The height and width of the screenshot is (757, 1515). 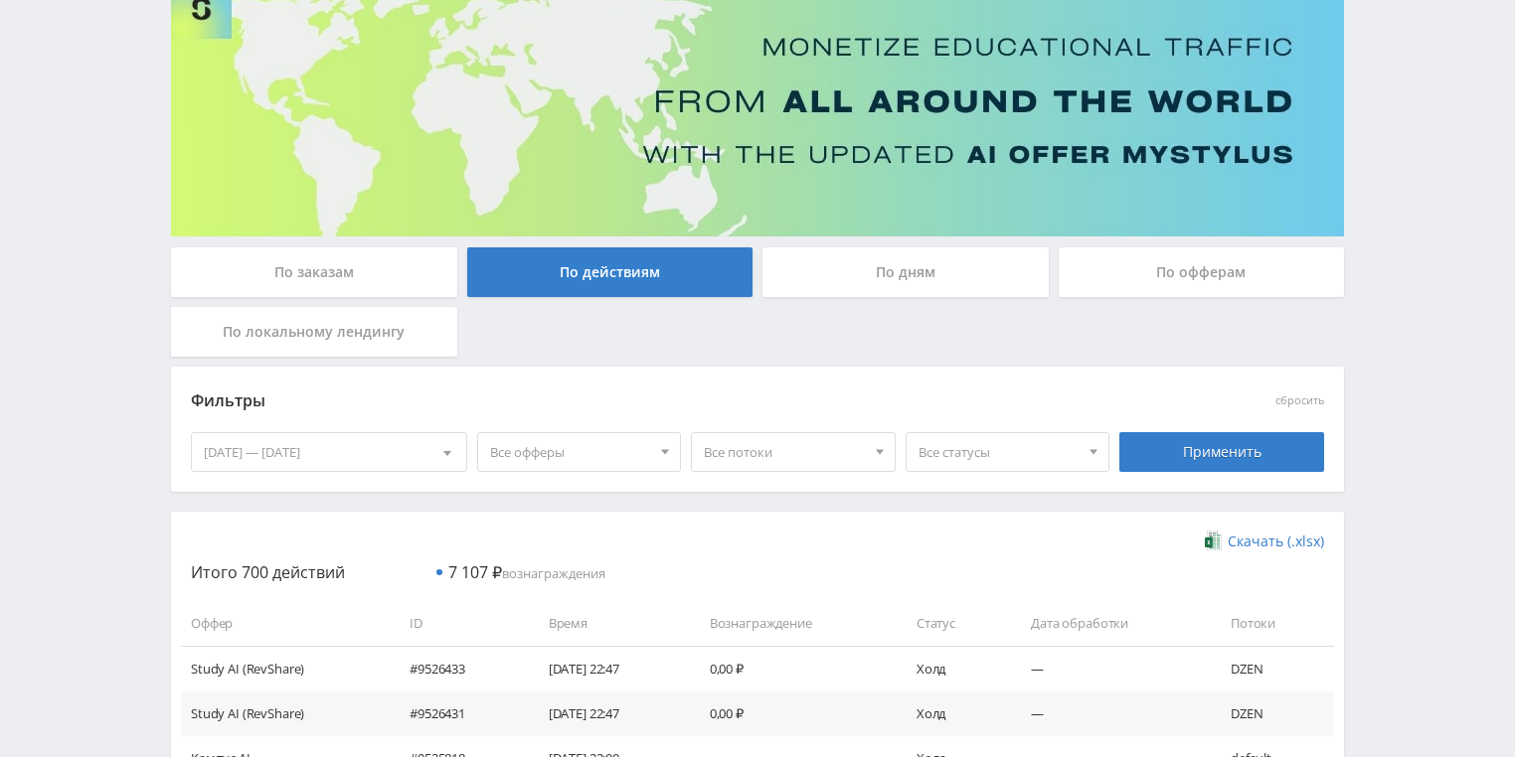 I want to click on td: Оффер, so click(x=285, y=623).